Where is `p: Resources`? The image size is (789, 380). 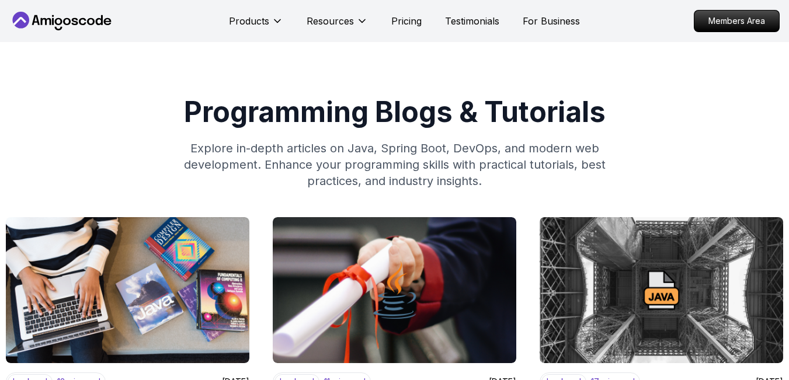
p: Resources is located at coordinates (330, 21).